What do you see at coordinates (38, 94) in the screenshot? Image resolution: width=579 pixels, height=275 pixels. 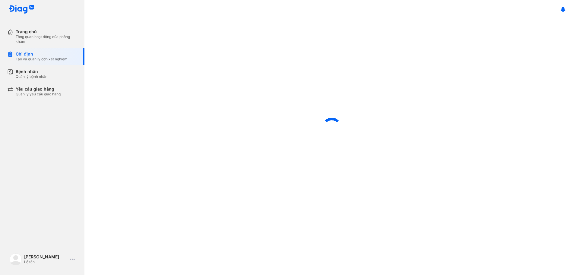 I see `div: Quản lý yêu cầu giao hàng` at bounding box center [38, 94].